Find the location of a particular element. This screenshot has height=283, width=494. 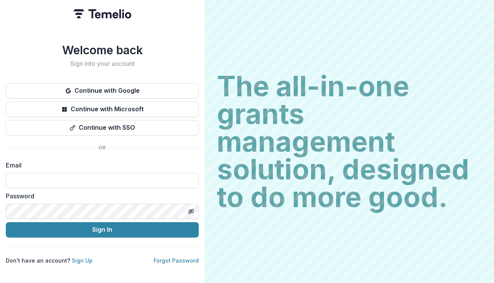

h1: Welcome back is located at coordinates (102, 50).